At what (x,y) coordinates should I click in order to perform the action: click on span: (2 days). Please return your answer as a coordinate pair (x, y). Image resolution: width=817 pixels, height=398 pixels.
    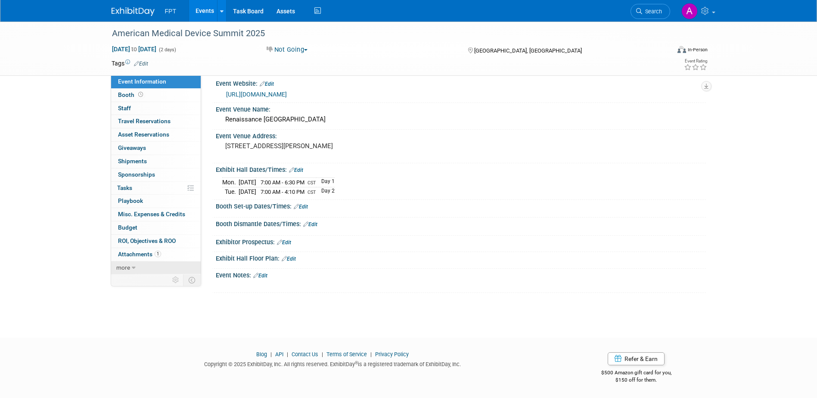
    Looking at the image, I should click on (167, 50).